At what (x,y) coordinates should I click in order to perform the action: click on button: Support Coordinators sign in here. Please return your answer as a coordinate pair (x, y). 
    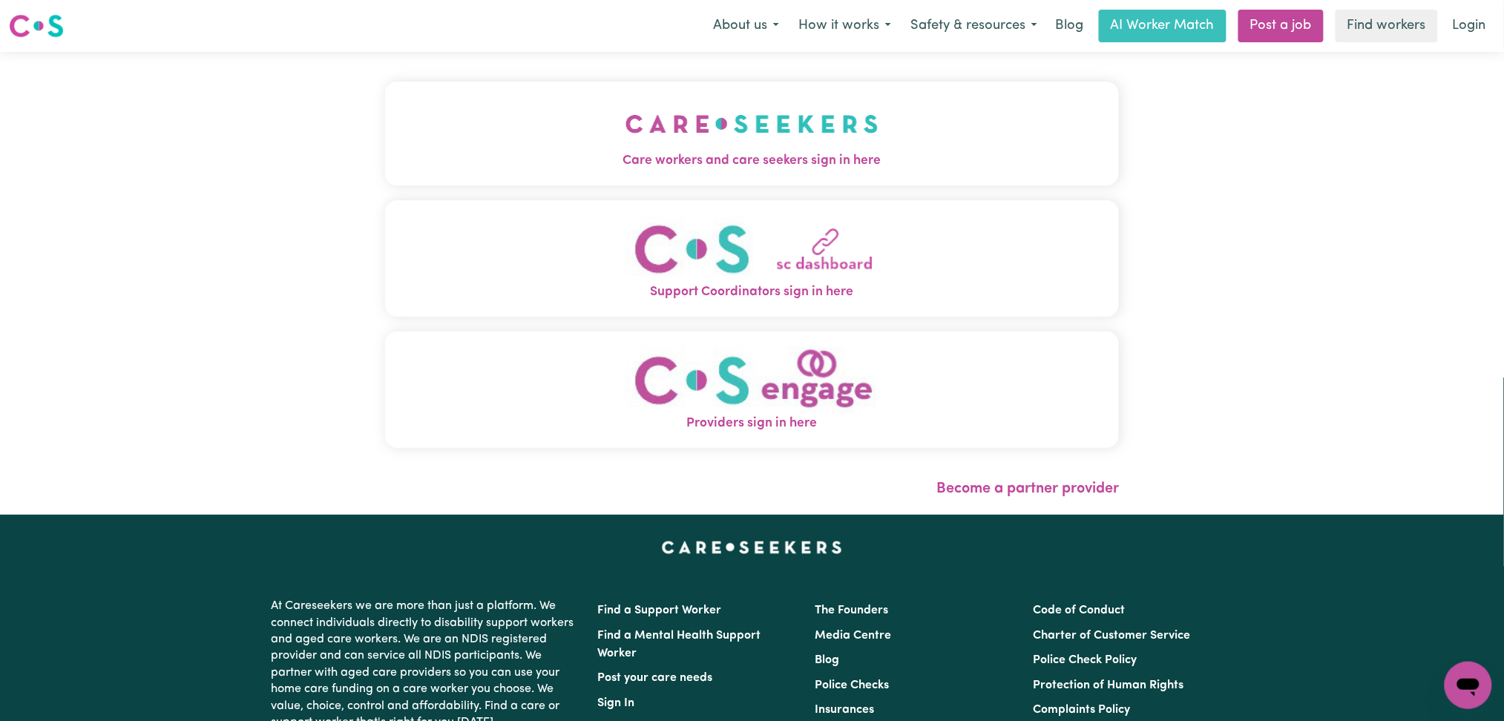
    Looking at the image, I should click on (753, 258).